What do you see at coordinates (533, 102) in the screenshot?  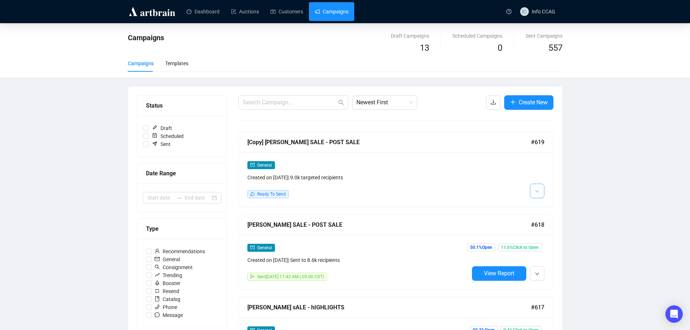 I see `span: Create New` at bounding box center [533, 102].